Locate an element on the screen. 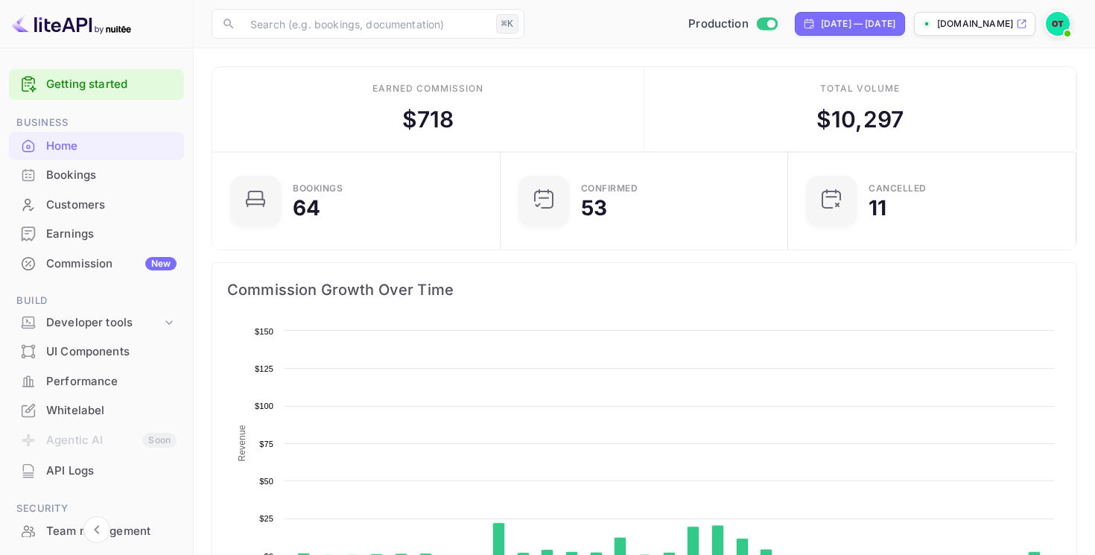  span: Production is located at coordinates (718, 24).